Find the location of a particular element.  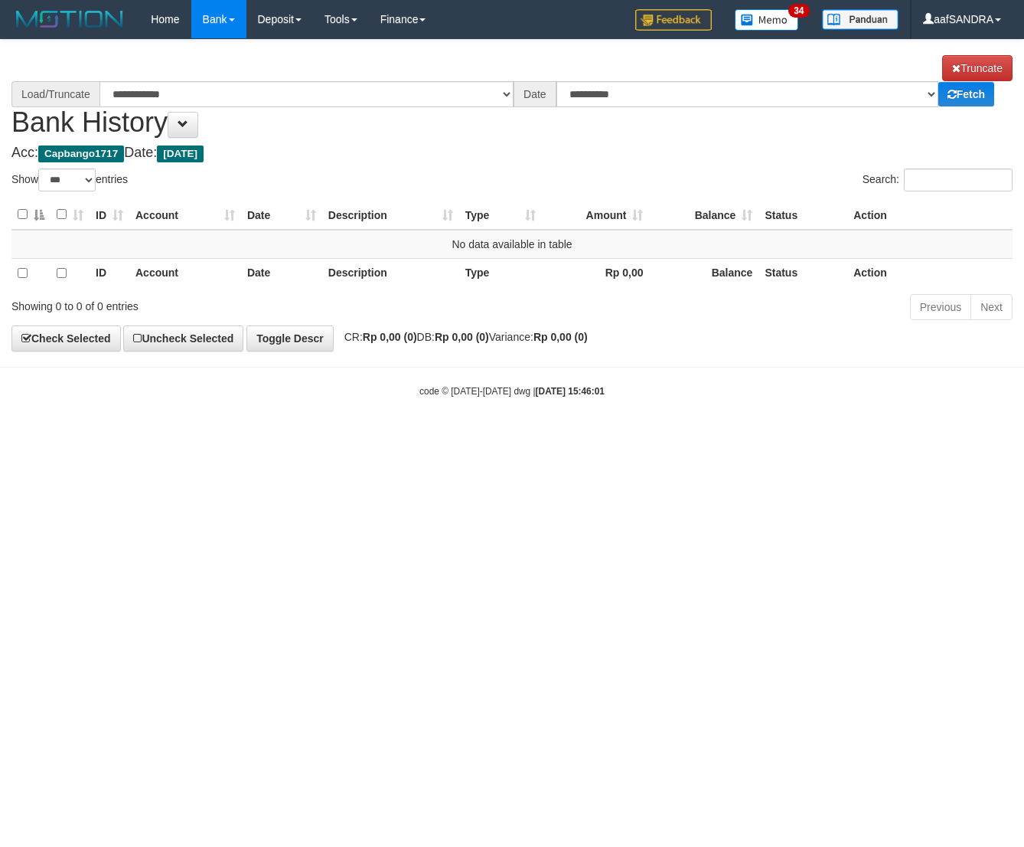

a: Previous is located at coordinates (941, 307).